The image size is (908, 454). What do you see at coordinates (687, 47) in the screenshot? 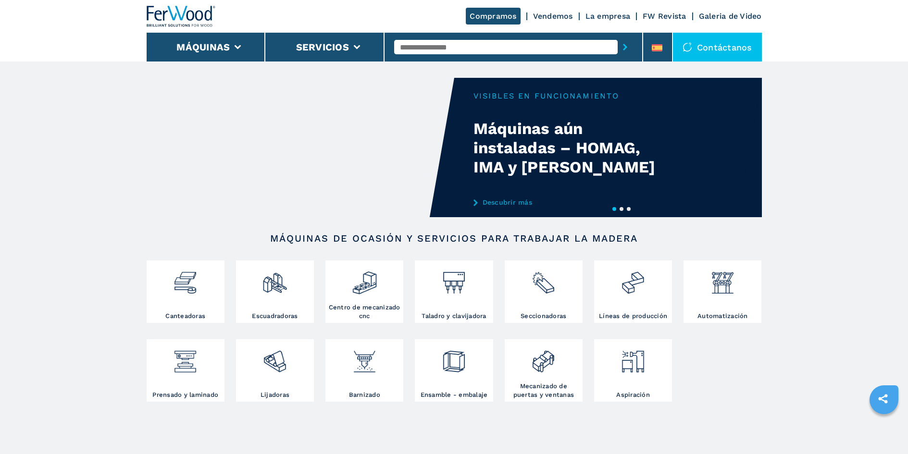
I see `img: Contáctanos` at bounding box center [687, 47].